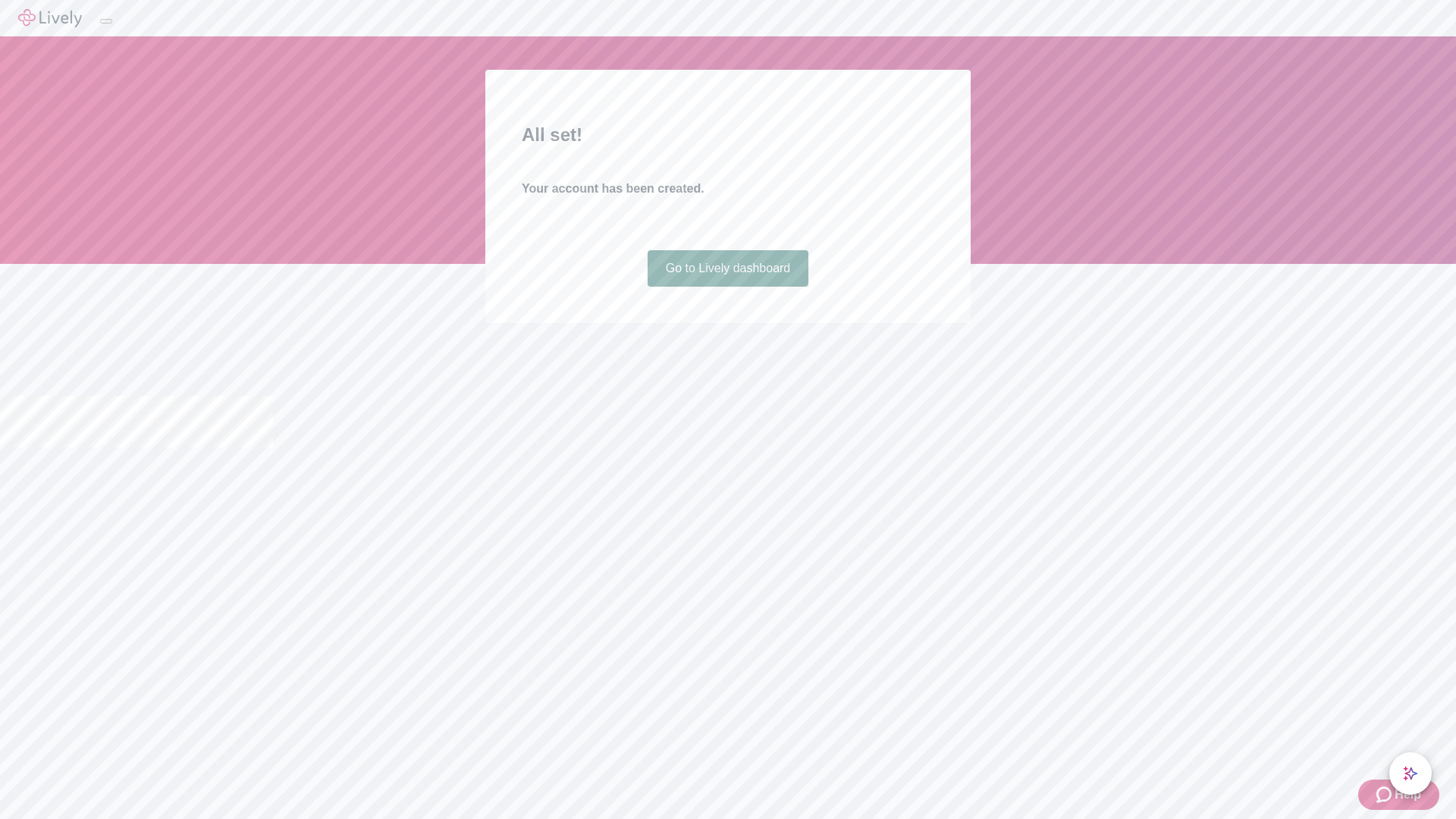  What do you see at coordinates (1398, 794) in the screenshot?
I see `button: Zendesk support iconHelp` at bounding box center [1398, 794].